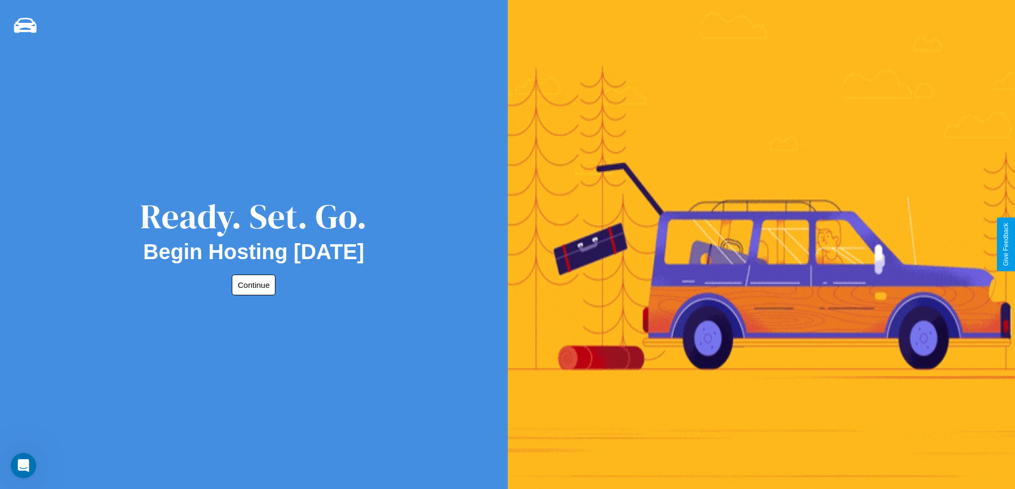 The width and height of the screenshot is (1015, 489). Describe the element at coordinates (1005, 244) in the screenshot. I see `div: Give Feedback` at that location.